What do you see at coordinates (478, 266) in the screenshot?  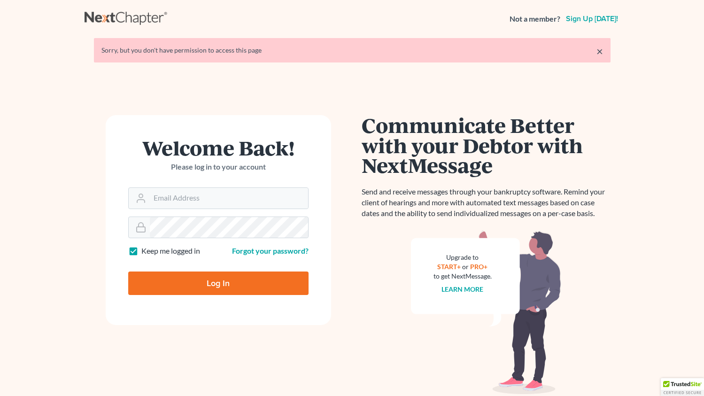 I see `a: PRO+` at bounding box center [478, 266].